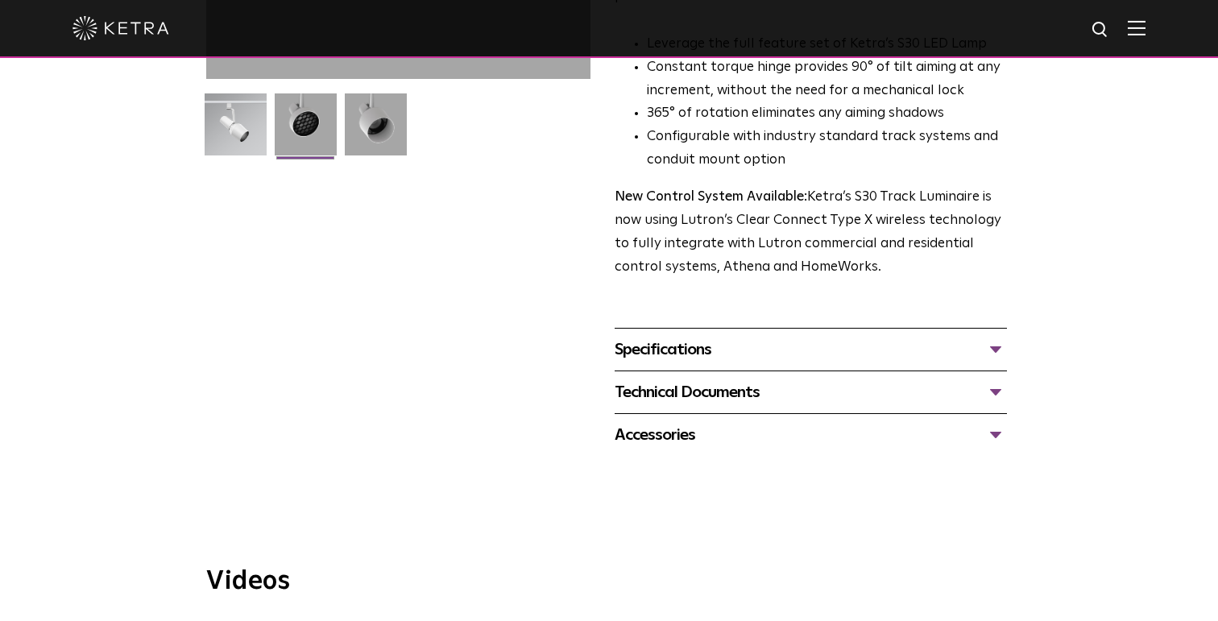  Describe the element at coordinates (811, 233) in the screenshot. I see `p: Ketra’s S30 Track Luminaire is now using Lutron’s Clear Connect Type X wireless technology to ful...` at that location.